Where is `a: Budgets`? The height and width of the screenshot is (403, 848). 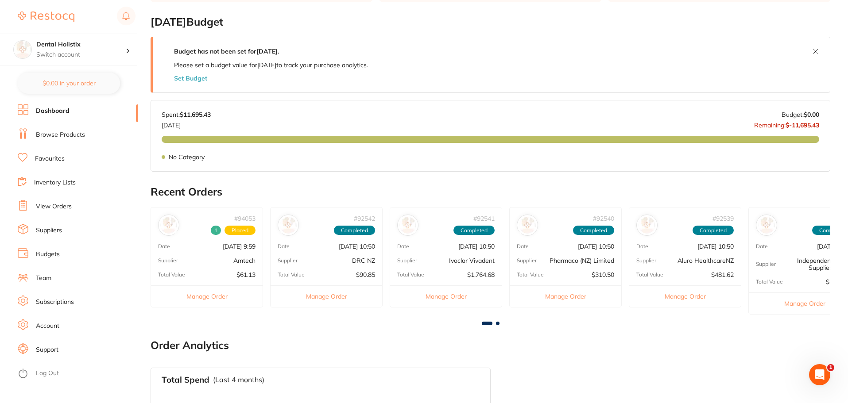 a: Budgets is located at coordinates (48, 254).